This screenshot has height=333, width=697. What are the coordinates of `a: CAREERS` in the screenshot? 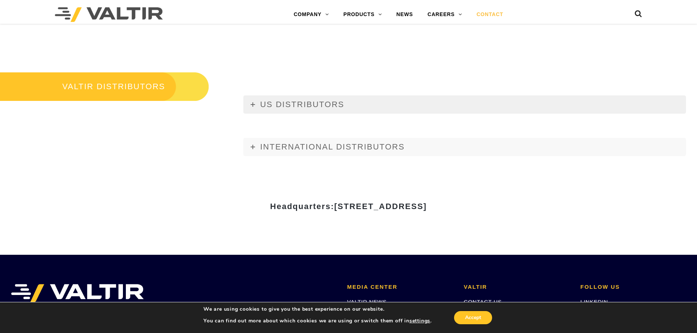 It's located at (445, 15).